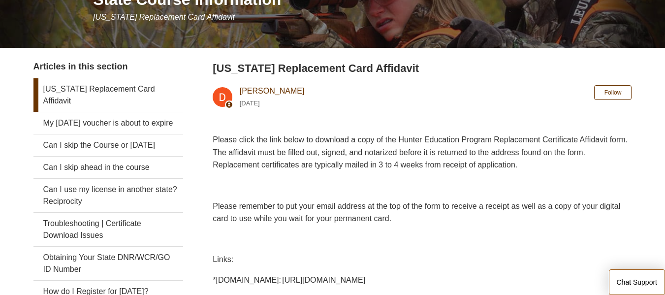  What do you see at coordinates (108, 195) in the screenshot?
I see `a: Can I use my license in another state? Reciprocity` at bounding box center [108, 195].